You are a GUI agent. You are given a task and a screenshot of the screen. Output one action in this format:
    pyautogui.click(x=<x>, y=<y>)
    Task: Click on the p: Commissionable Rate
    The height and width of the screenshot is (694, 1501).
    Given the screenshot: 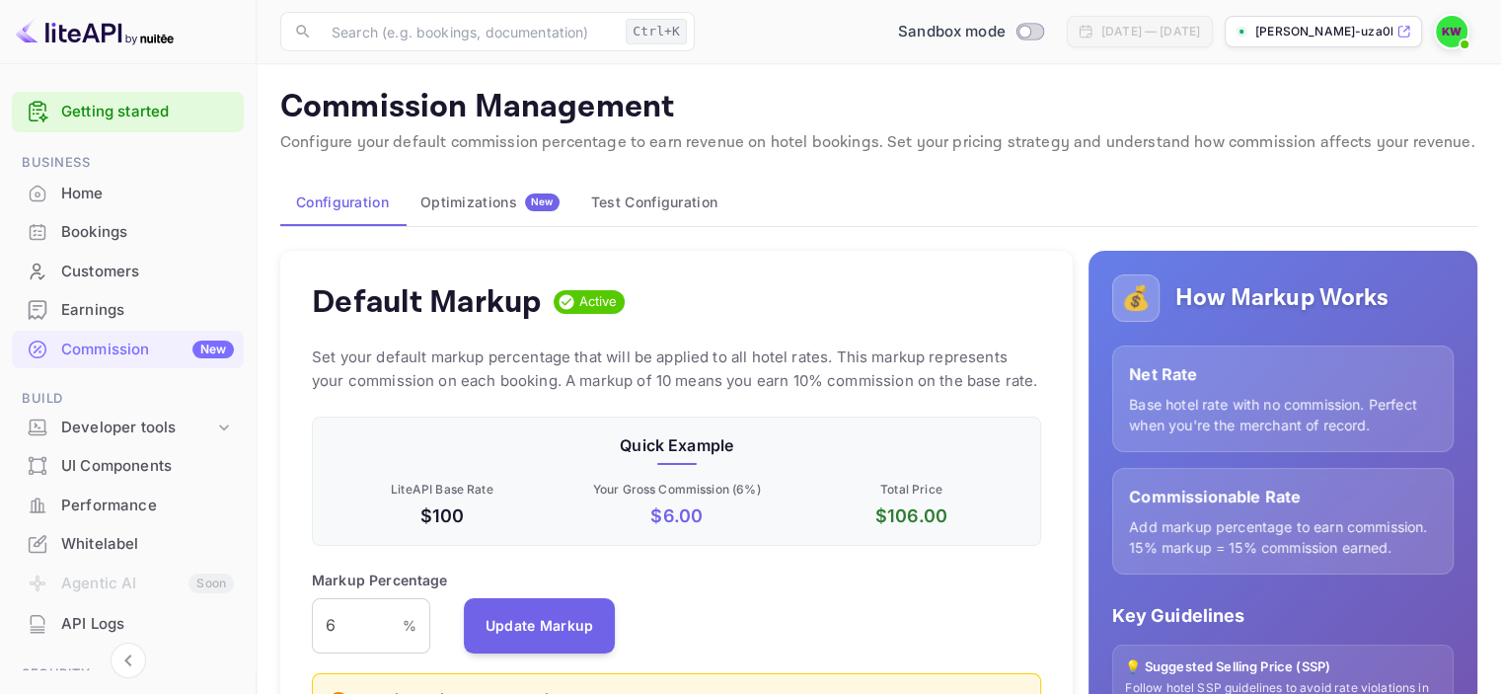 What is the action you would take?
    pyautogui.click(x=1283, y=496)
    